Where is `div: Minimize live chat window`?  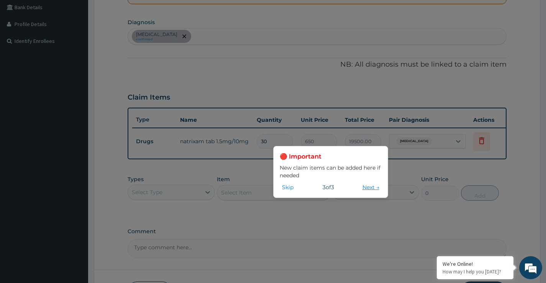 div: Minimize live chat window is located at coordinates (135, 13).